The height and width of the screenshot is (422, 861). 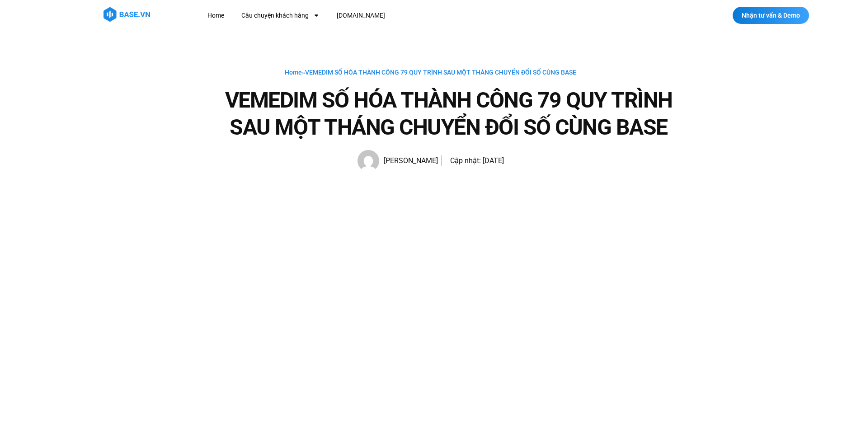 What do you see at coordinates (770, 15) in the screenshot?
I see `span: Nhận tư vấn & Demo` at bounding box center [770, 15].